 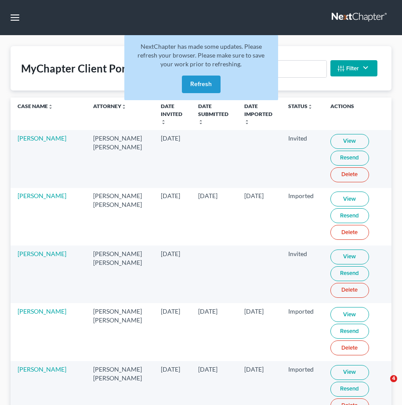 What do you see at coordinates (357, 114) in the screenshot?
I see `th: Actions` at bounding box center [357, 114].